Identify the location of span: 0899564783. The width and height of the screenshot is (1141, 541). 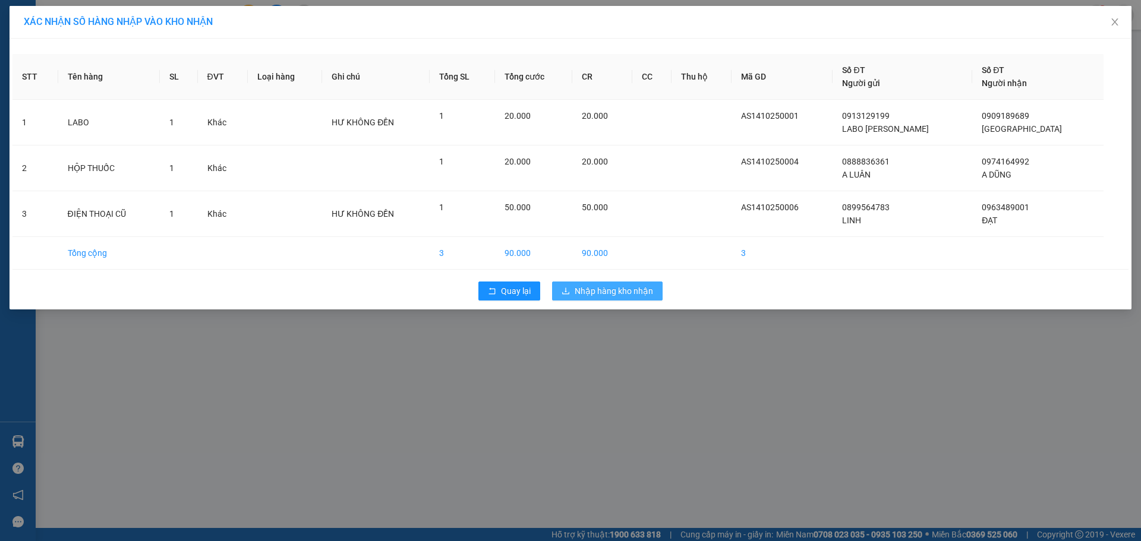
(866, 207).